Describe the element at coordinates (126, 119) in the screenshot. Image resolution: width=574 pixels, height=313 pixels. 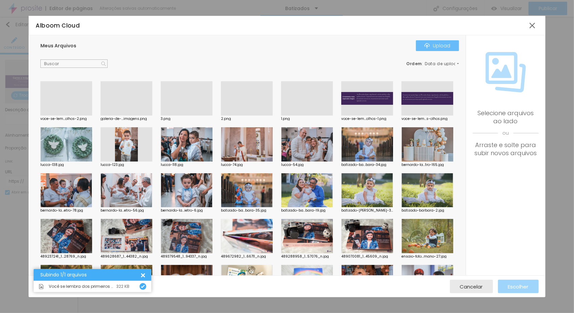
I see `div: galeria-de-...imagens.png` at that location.